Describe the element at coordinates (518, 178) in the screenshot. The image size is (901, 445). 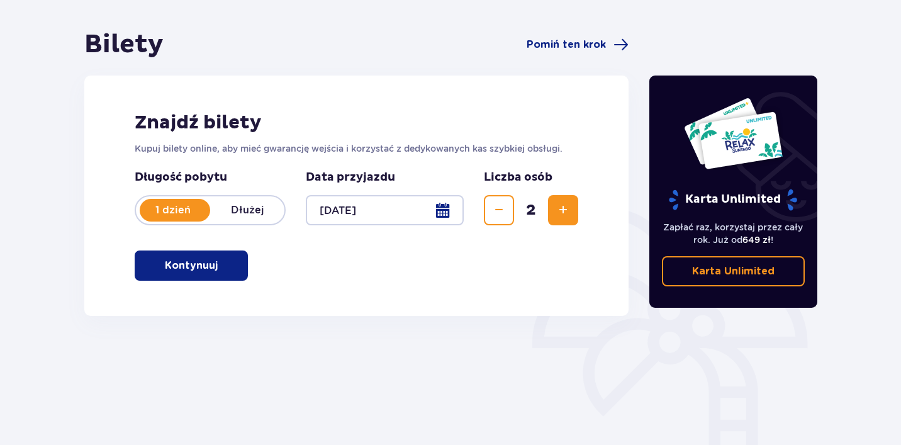
I see `p: Liczba osób` at that location.